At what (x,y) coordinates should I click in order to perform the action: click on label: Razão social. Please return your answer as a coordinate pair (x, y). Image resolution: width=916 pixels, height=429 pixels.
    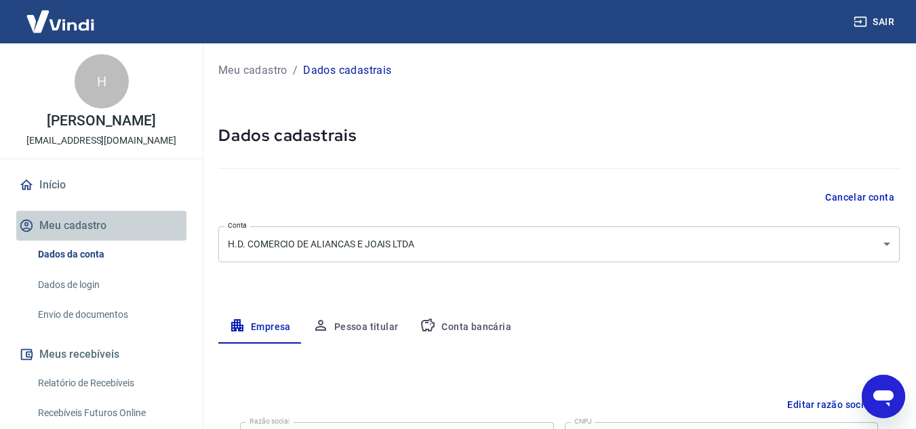
    Looking at the image, I should click on (269, 421).